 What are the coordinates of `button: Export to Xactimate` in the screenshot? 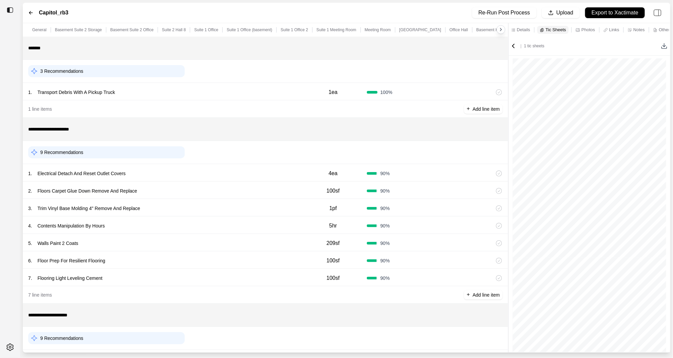 It's located at (615, 13).